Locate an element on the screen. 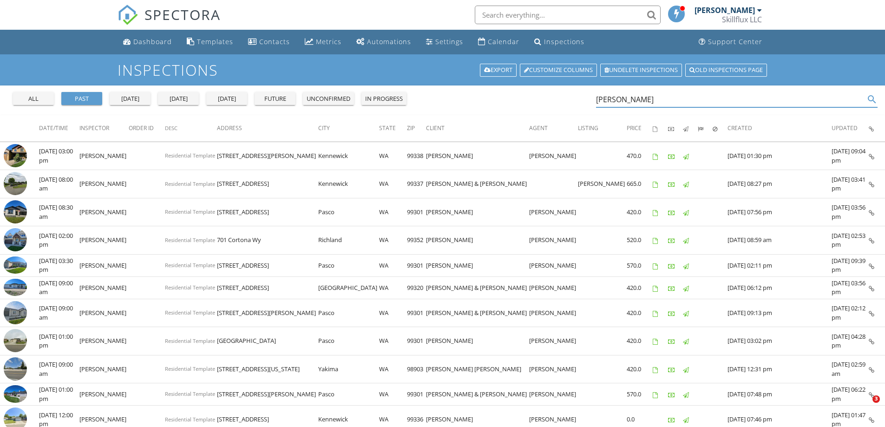 Image resolution: width=885 pixels, height=427 pixels. a: SPECTORA is located at coordinates (169, 22).